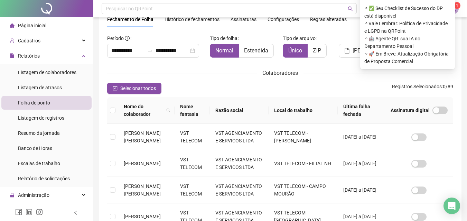  I want to click on span: ⚬ 🚀 Em Breve, Atualização Obrigatória de Proposta Comercial, so click(407, 58).